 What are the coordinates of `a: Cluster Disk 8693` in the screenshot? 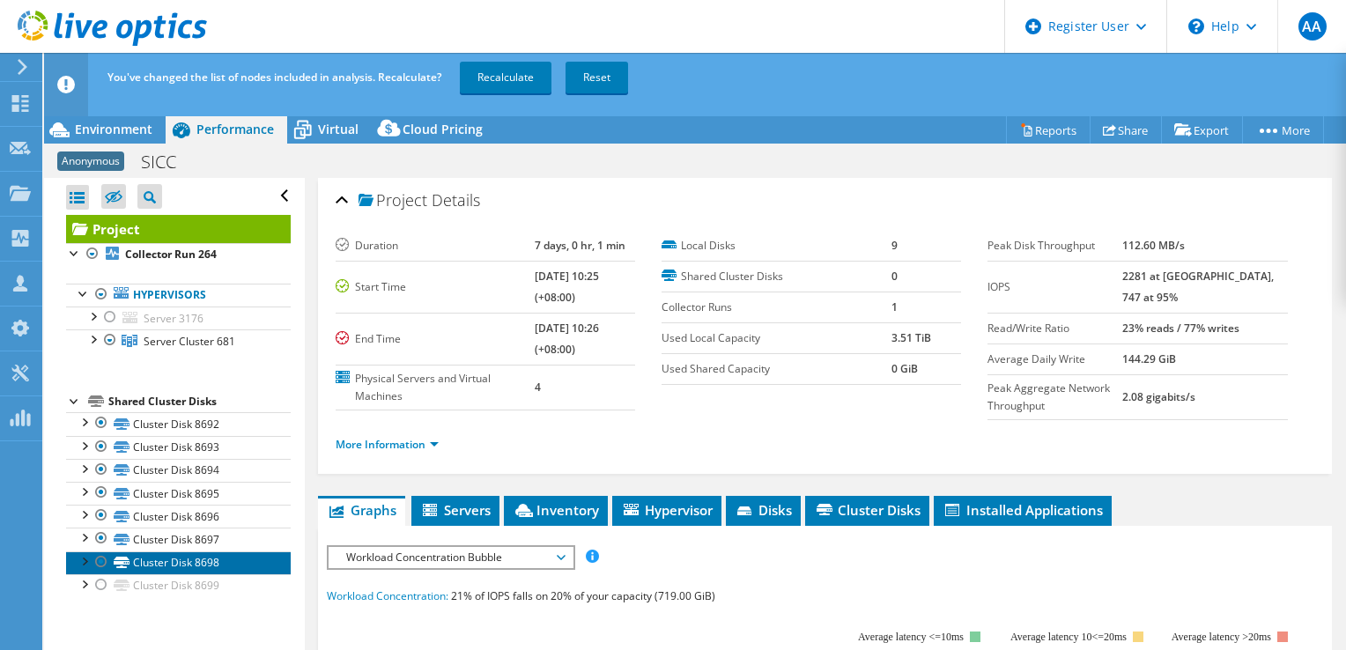 It's located at (178, 447).